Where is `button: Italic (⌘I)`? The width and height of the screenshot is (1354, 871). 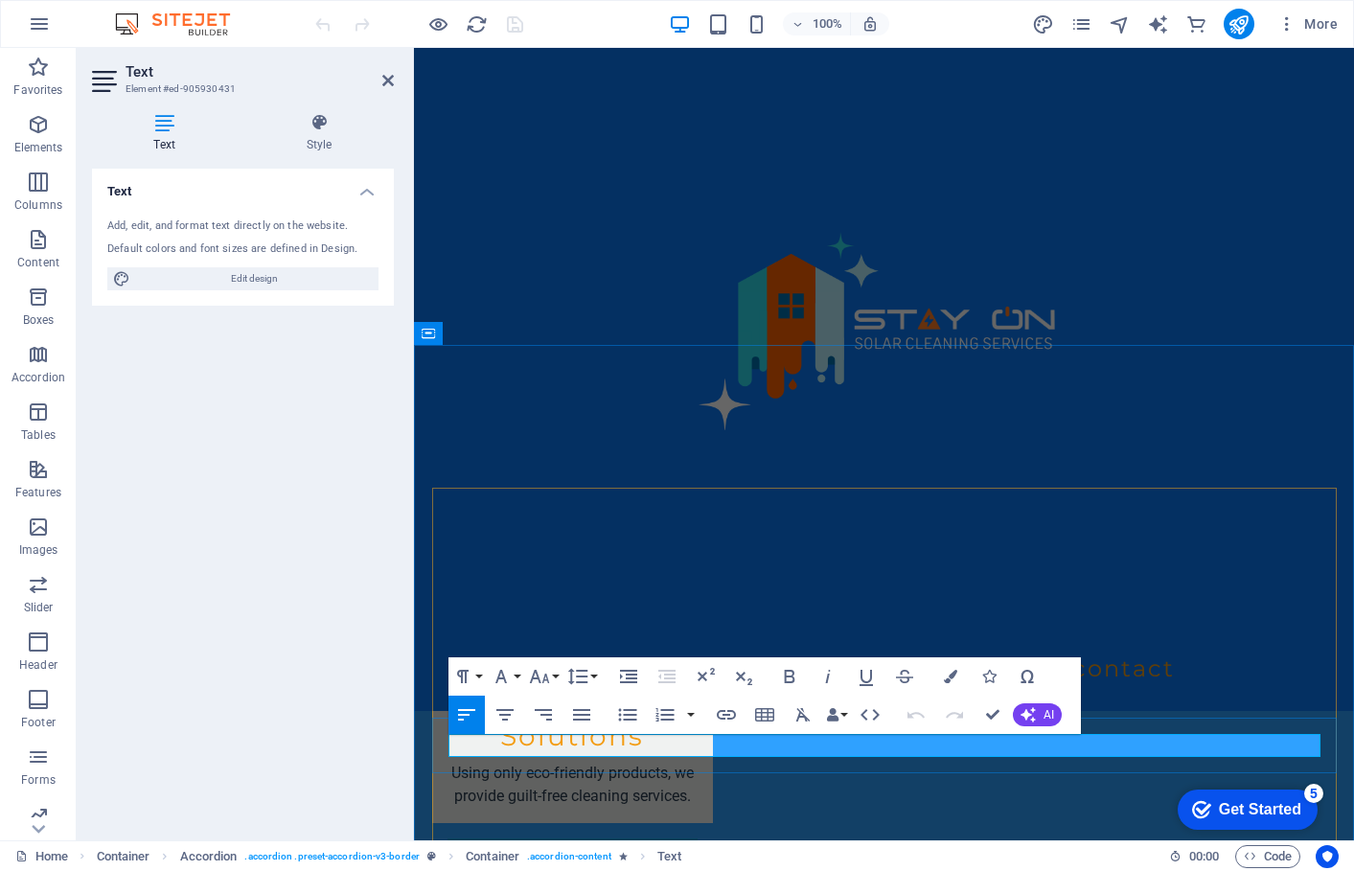
button: Italic (⌘I) is located at coordinates (828, 677).